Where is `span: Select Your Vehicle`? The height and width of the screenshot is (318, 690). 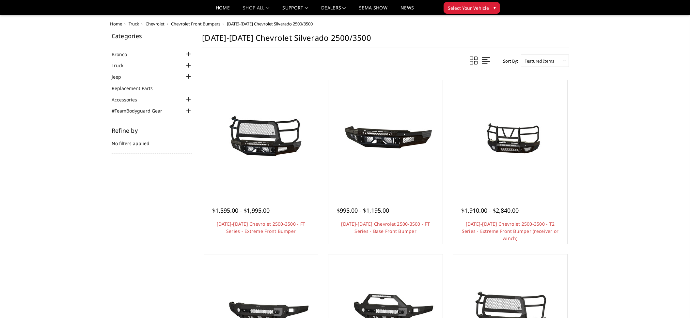 span: Select Your Vehicle is located at coordinates (469, 8).